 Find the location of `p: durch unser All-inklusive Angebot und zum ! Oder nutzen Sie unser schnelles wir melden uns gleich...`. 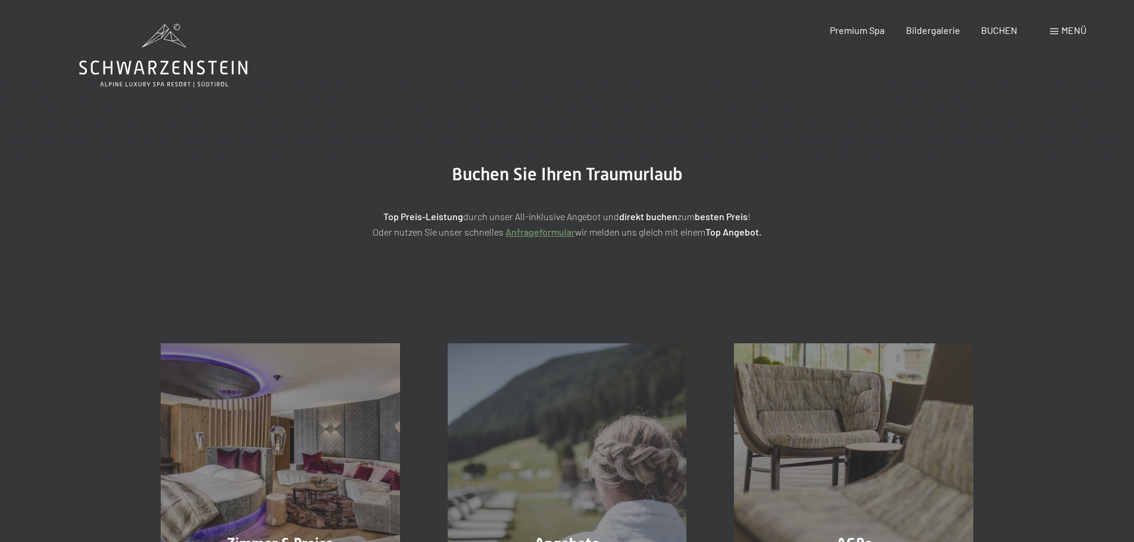

p: durch unser All-inklusive Angebot und zum ! Oder nutzen Sie unser schnelles wir melden uns gleich... is located at coordinates (567, 224).